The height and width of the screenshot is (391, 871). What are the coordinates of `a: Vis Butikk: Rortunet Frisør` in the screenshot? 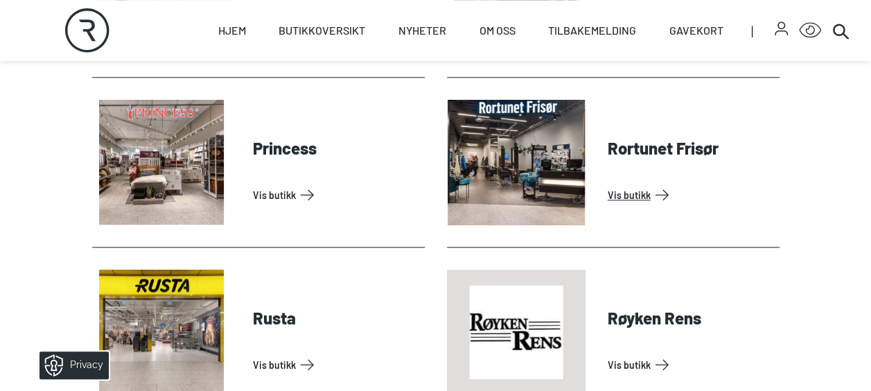 It's located at (691, 195).